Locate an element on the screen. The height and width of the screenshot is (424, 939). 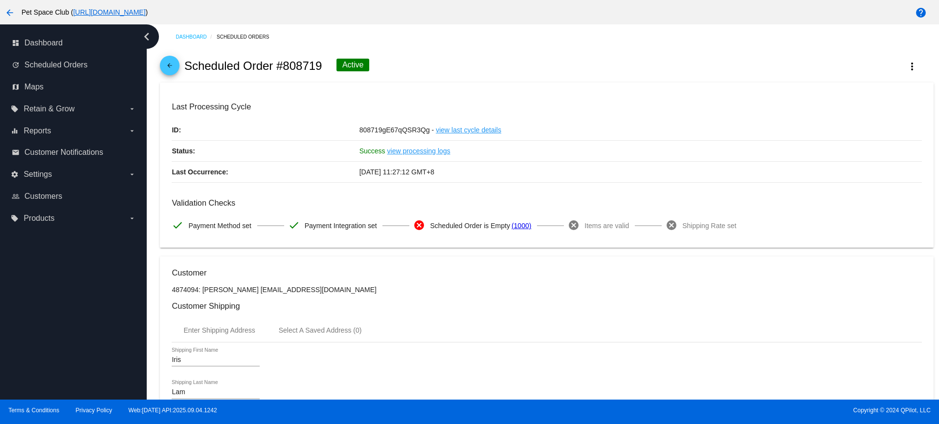
i: chevron_left is located at coordinates (147, 37).